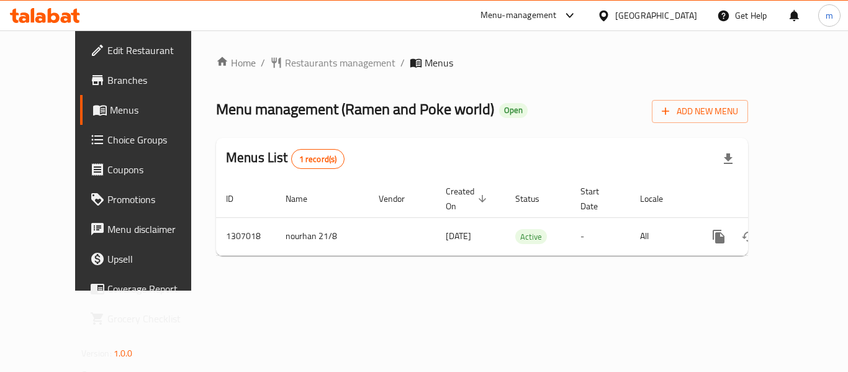 Image resolution: width=848 pixels, height=372 pixels. I want to click on a: Menus, so click(148, 110).